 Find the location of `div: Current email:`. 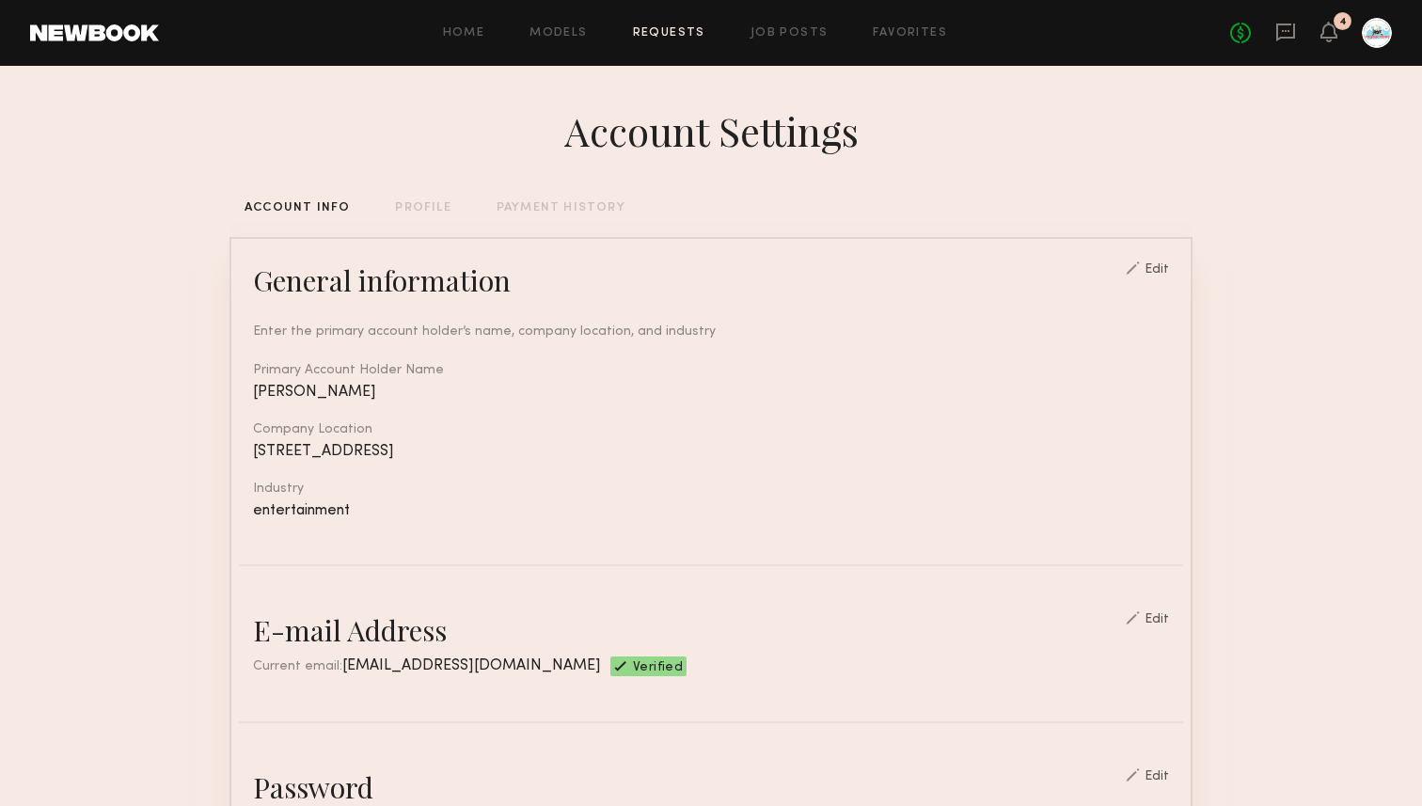

div: Current email: is located at coordinates (427, 666).